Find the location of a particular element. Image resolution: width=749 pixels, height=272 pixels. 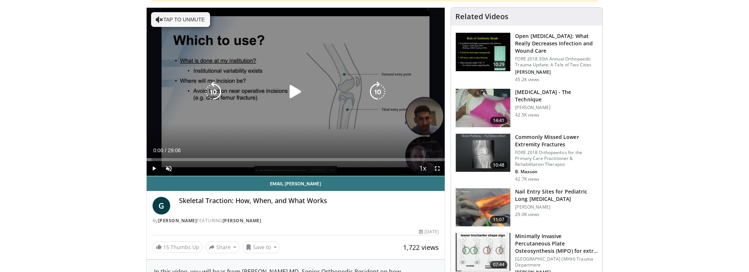

h3: Minimally Invasive Percutaneous Plate Osteosynthesis (MIPO) for extr… is located at coordinates (557, 244).